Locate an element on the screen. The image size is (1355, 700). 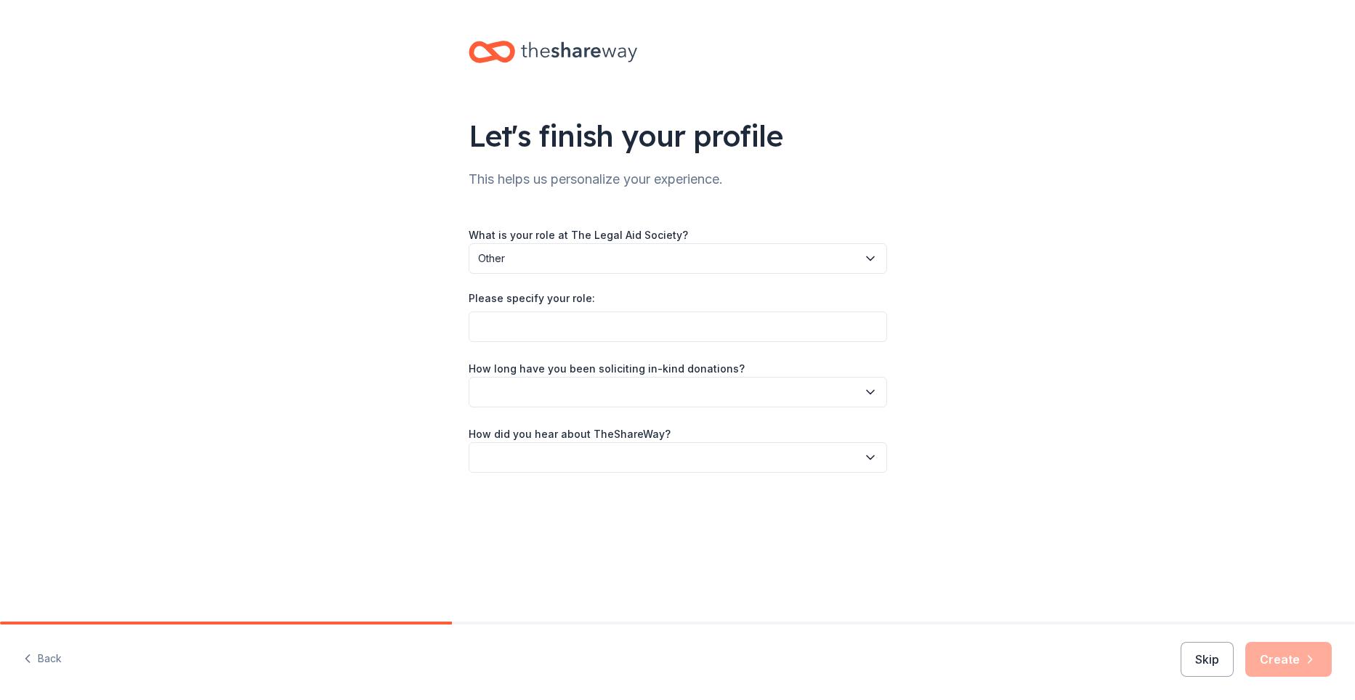
button: Skip is located at coordinates (1207, 660).